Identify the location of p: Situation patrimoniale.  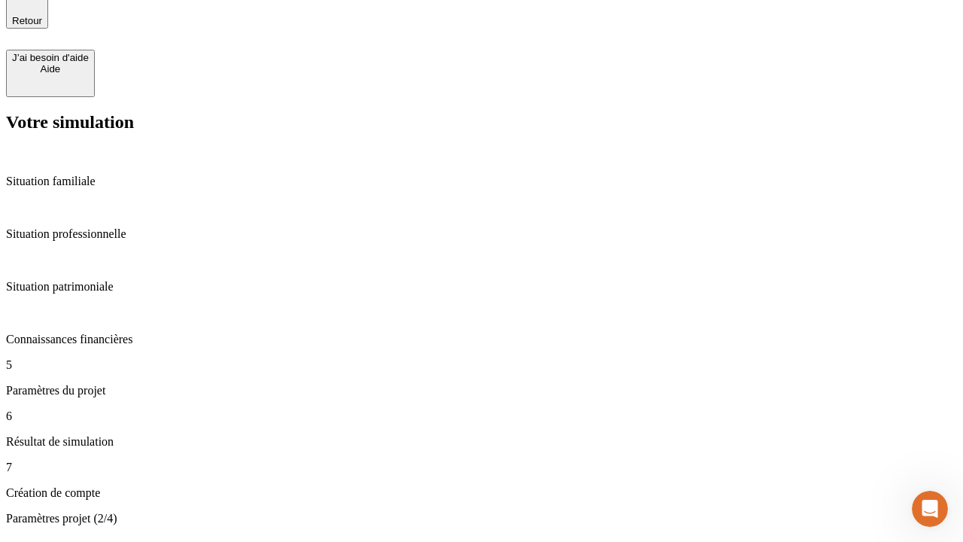
(482, 287).